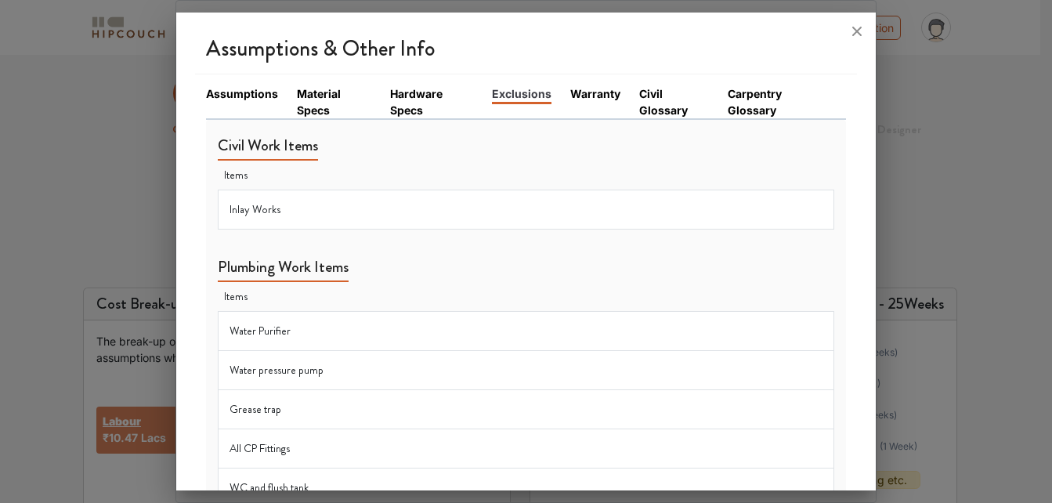 The height and width of the screenshot is (503, 1052). What do you see at coordinates (526, 448) in the screenshot?
I see `td: All CP Fittings` at bounding box center [526, 448].